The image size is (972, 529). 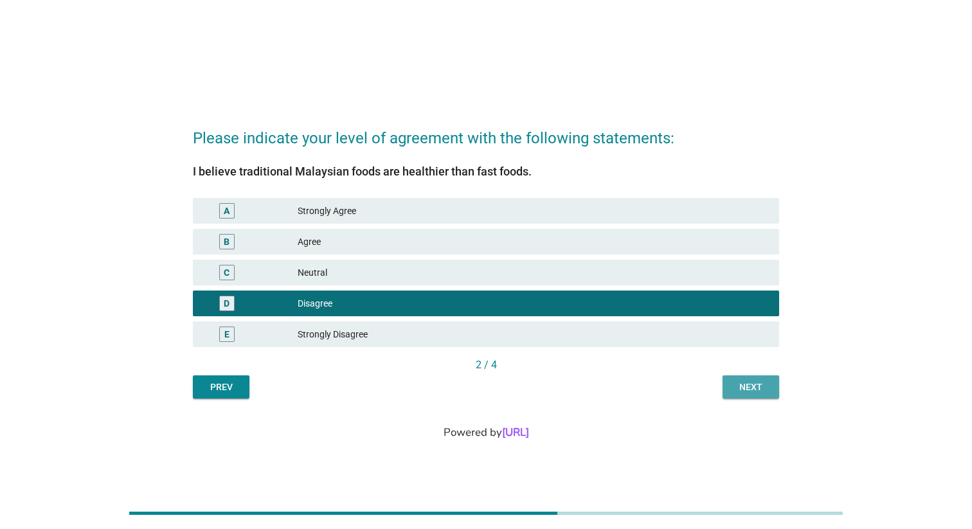 What do you see at coordinates (486, 432) in the screenshot?
I see `div: Powered by` at bounding box center [486, 432].